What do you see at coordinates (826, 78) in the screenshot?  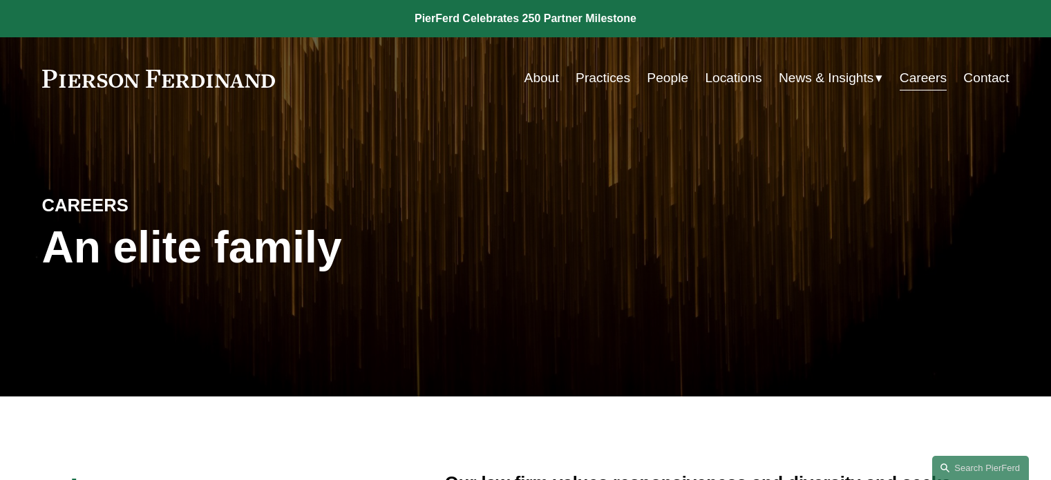 I see `span: News & Insights` at bounding box center [826, 78].